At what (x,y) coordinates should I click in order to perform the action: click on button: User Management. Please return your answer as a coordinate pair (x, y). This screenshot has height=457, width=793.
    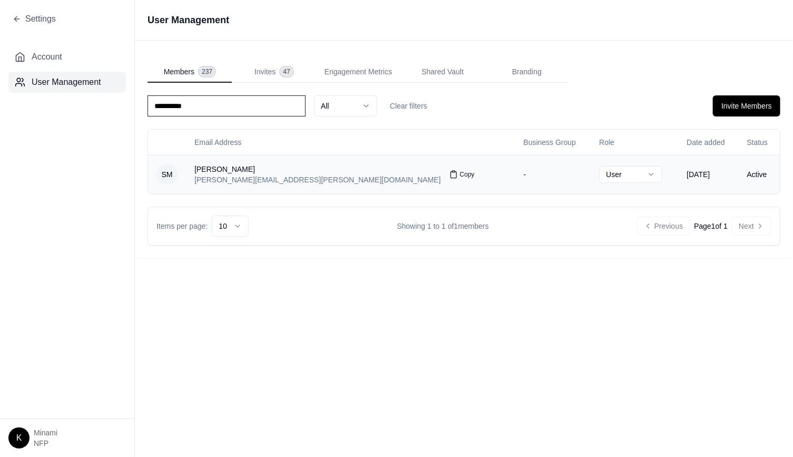
    Looking at the image, I should click on (67, 82).